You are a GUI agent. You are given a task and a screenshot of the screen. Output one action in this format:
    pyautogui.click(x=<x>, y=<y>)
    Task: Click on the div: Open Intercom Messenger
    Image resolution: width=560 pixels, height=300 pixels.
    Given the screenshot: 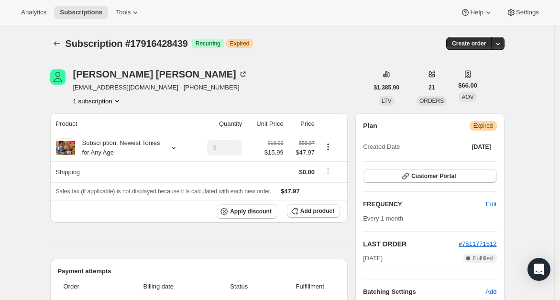 What is the action you would take?
    pyautogui.click(x=539, y=269)
    